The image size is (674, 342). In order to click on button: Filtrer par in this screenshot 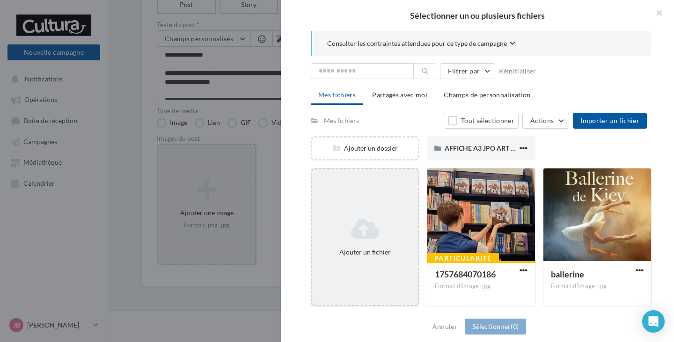, I will do `click(468, 71)`.